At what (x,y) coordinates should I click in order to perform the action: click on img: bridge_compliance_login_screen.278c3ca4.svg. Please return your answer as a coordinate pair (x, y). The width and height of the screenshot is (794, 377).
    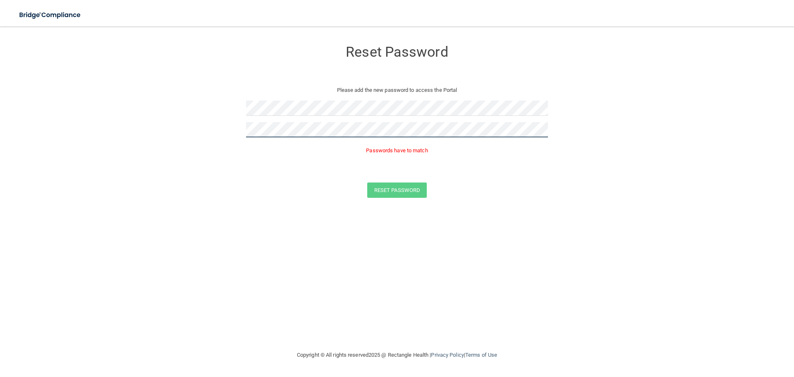
    Looking at the image, I should click on (50, 15).